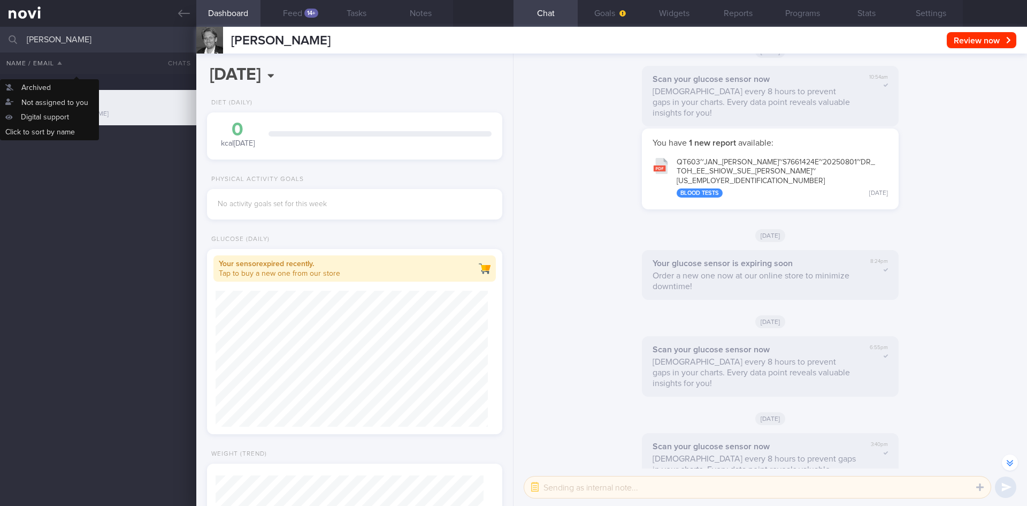 The image size is (1027, 506). I want to click on p: Order a new one now at our online store to minimize downtime!, so click(754, 281).